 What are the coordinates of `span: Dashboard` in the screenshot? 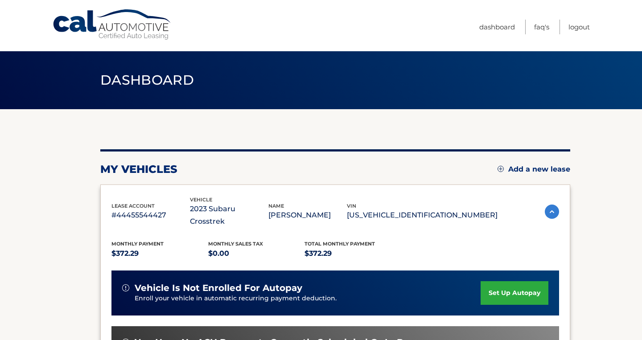 It's located at (147, 80).